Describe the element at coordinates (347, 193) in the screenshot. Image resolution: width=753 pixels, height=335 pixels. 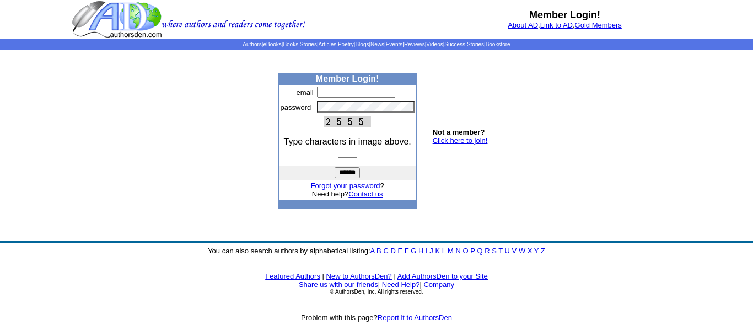
I see `font: Need help?` at that location.